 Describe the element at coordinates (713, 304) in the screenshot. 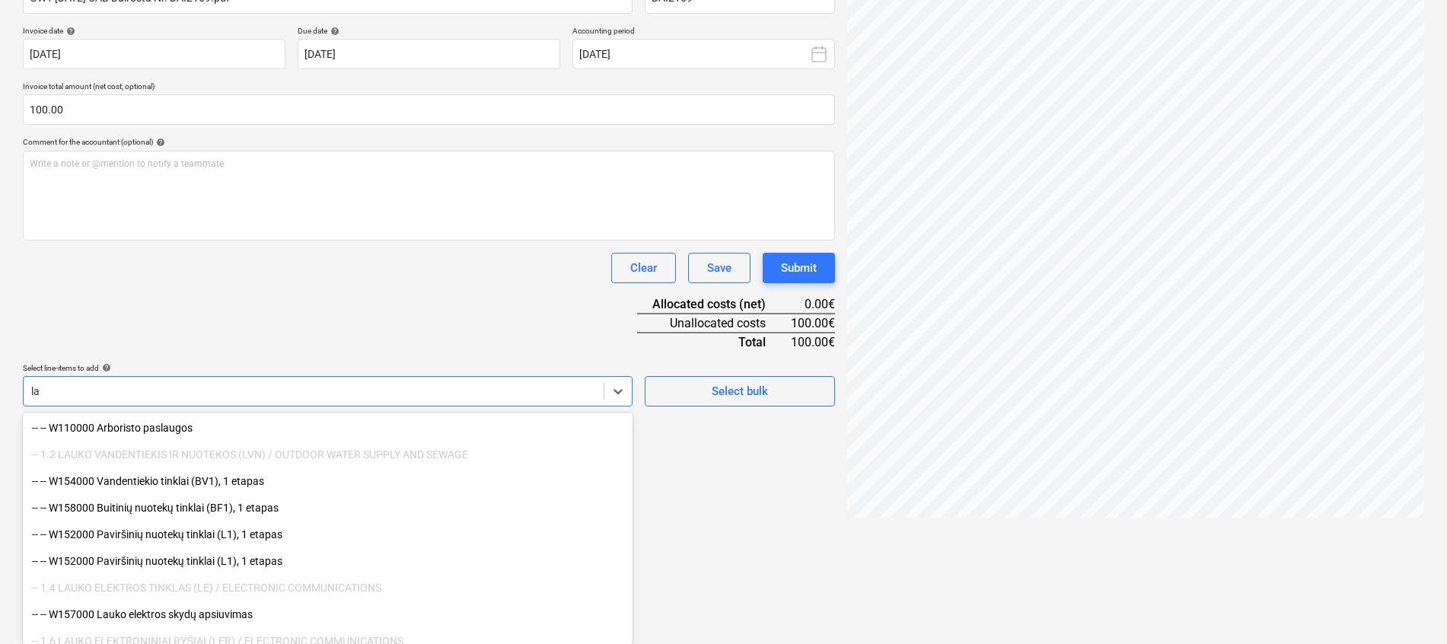

I see `div: Allocated costs (net)` at that location.